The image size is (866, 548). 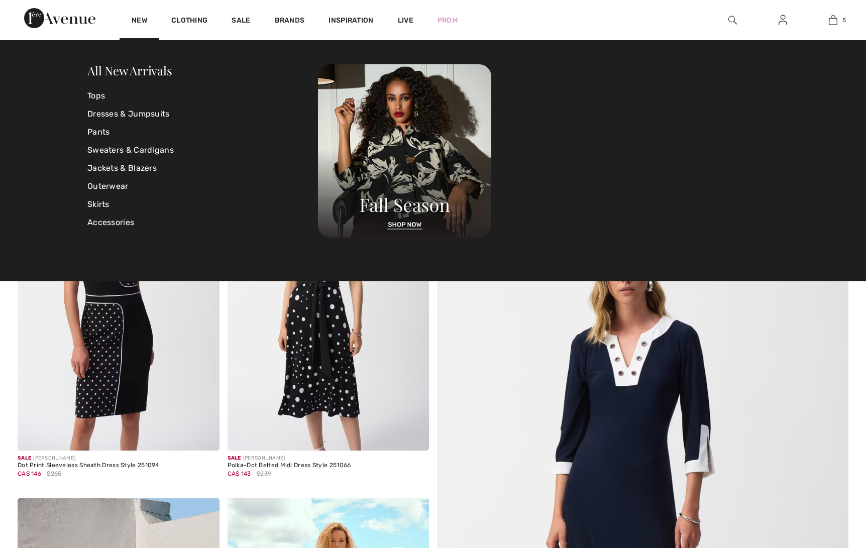 What do you see at coordinates (202, 96) in the screenshot?
I see `a: Tops` at bounding box center [202, 96].